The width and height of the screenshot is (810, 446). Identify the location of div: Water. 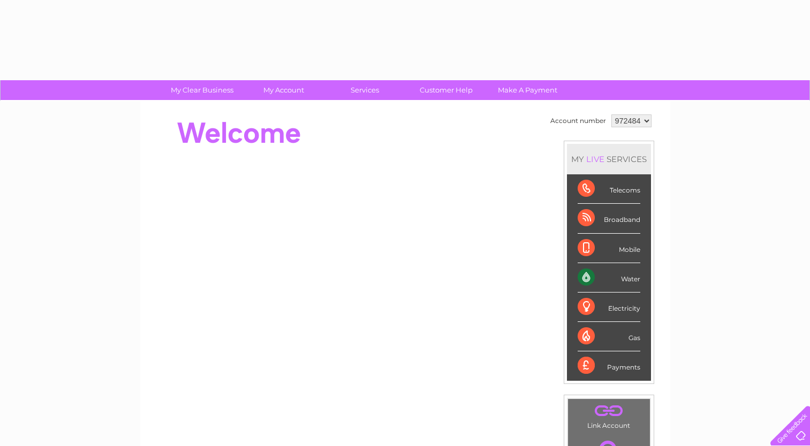
(608, 278).